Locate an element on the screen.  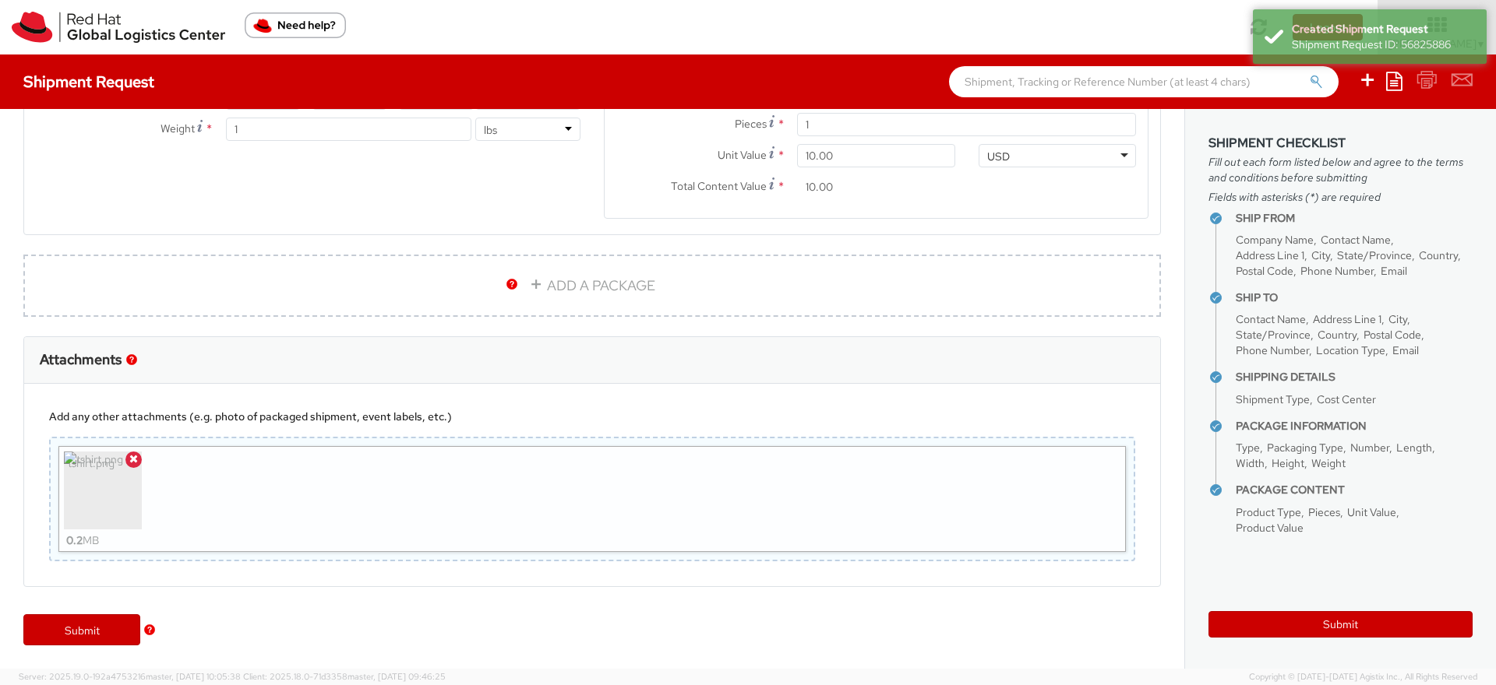
strong: 0.2 is located at coordinates (74, 541).